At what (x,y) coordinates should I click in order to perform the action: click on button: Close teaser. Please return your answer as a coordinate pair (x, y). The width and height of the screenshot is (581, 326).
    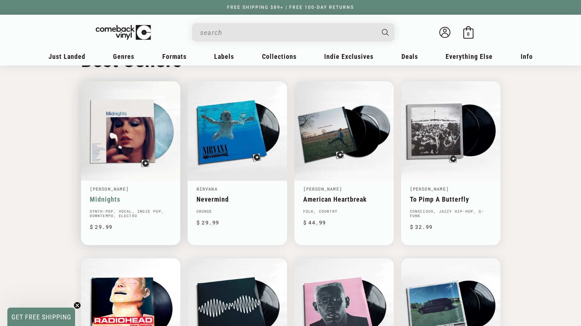
    Looking at the image, I should click on (77, 305).